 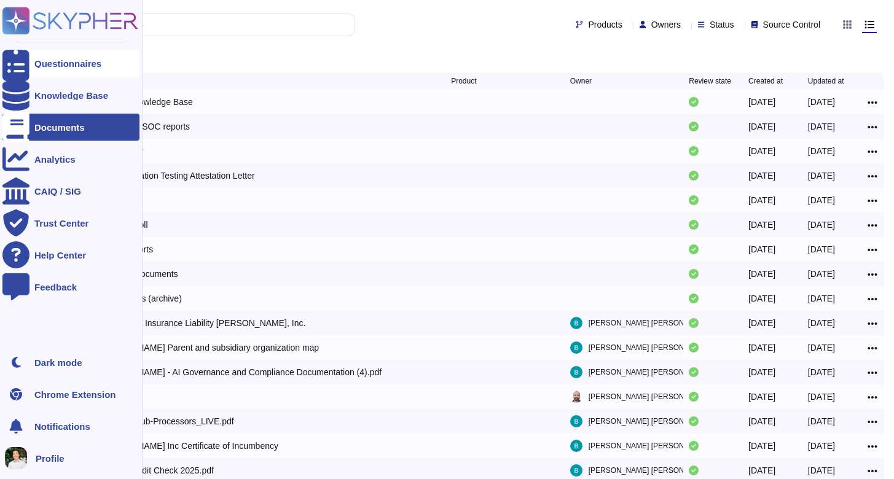 I want to click on div: Feedback, so click(x=55, y=287).